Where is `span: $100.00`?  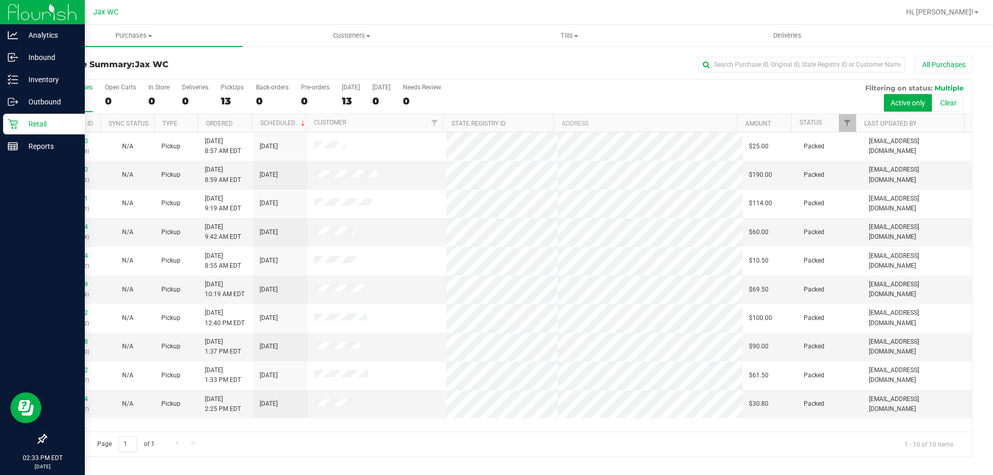 span: $100.00 is located at coordinates (760, 318).